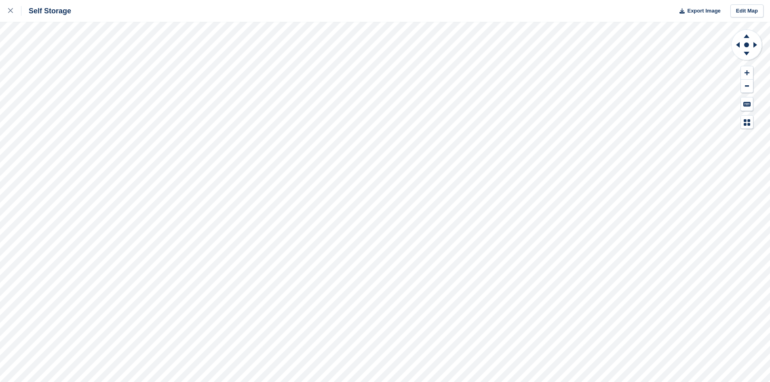 The image size is (770, 382). Describe the element at coordinates (747, 73) in the screenshot. I see `button: Zoom In` at that location.